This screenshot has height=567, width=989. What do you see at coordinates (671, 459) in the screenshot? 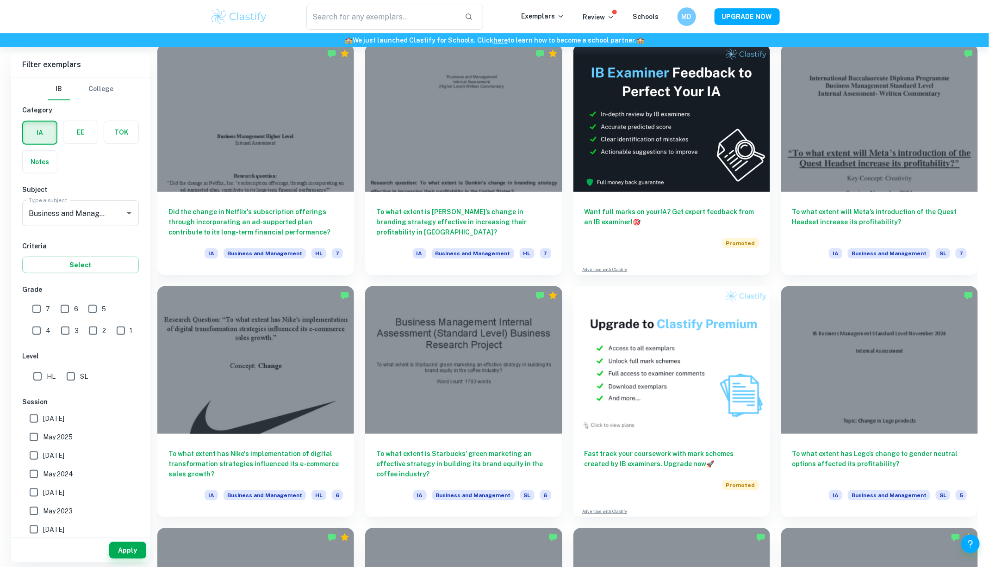
I see `h6: Fast track your coursework with mark schemes created by IB examiners. Upgrade now` at bounding box center [671, 459].